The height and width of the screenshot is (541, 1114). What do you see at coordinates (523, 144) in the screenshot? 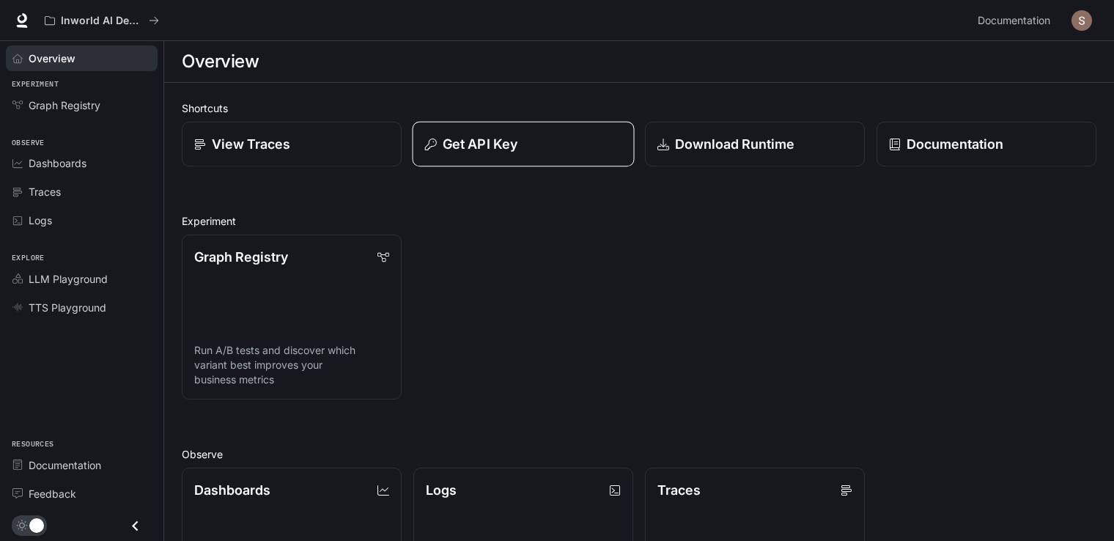
I see `button: Get API Key` at bounding box center [523, 144].